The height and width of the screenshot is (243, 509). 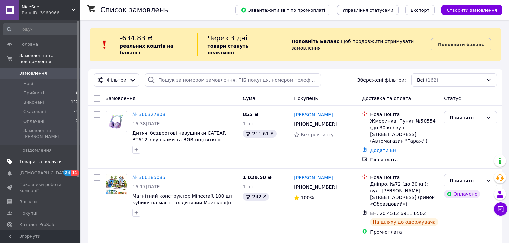 What do you see at coordinates (404, 232) in the screenshot?
I see `div: Пром-оплата` at bounding box center [404, 232].